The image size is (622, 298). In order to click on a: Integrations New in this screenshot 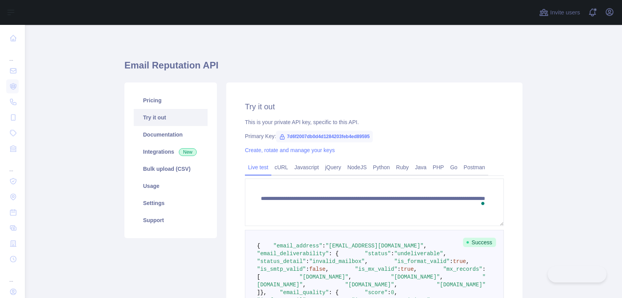, I will do `click(171, 152)`.